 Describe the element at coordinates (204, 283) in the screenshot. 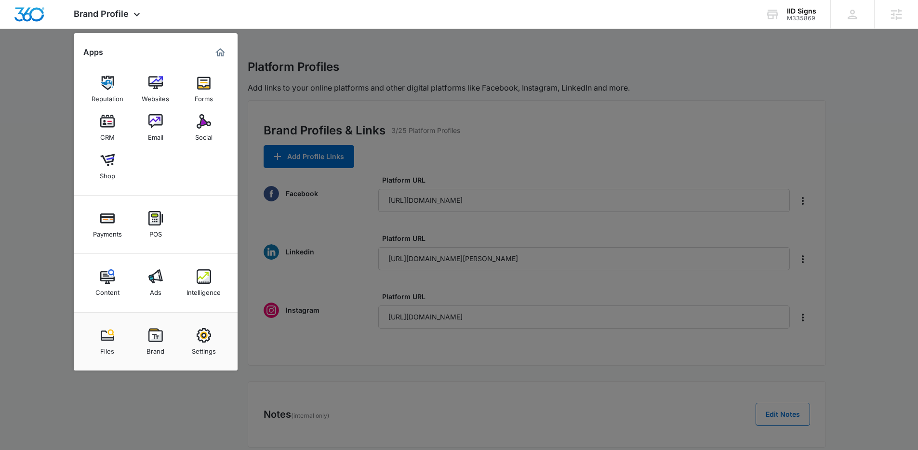

I see `a: Intelligence` at that location.